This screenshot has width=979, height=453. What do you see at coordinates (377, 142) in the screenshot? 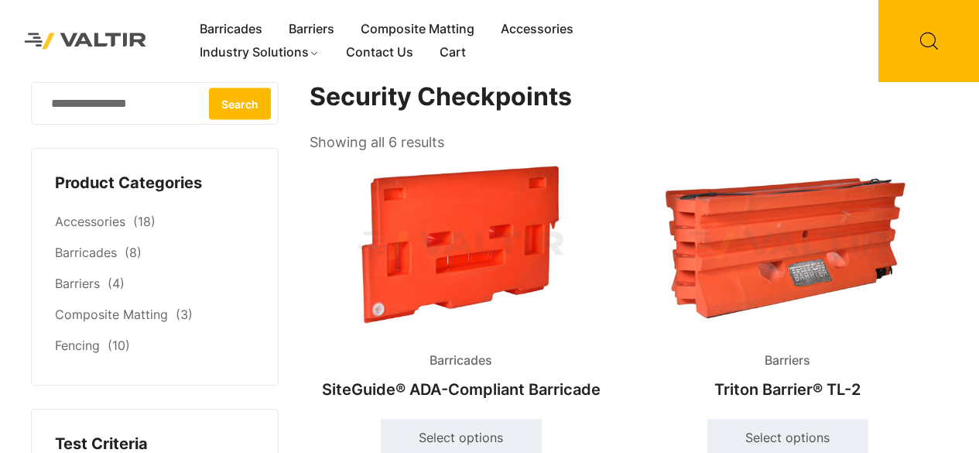
I see `p: Showing all 6 results` at bounding box center [377, 142].